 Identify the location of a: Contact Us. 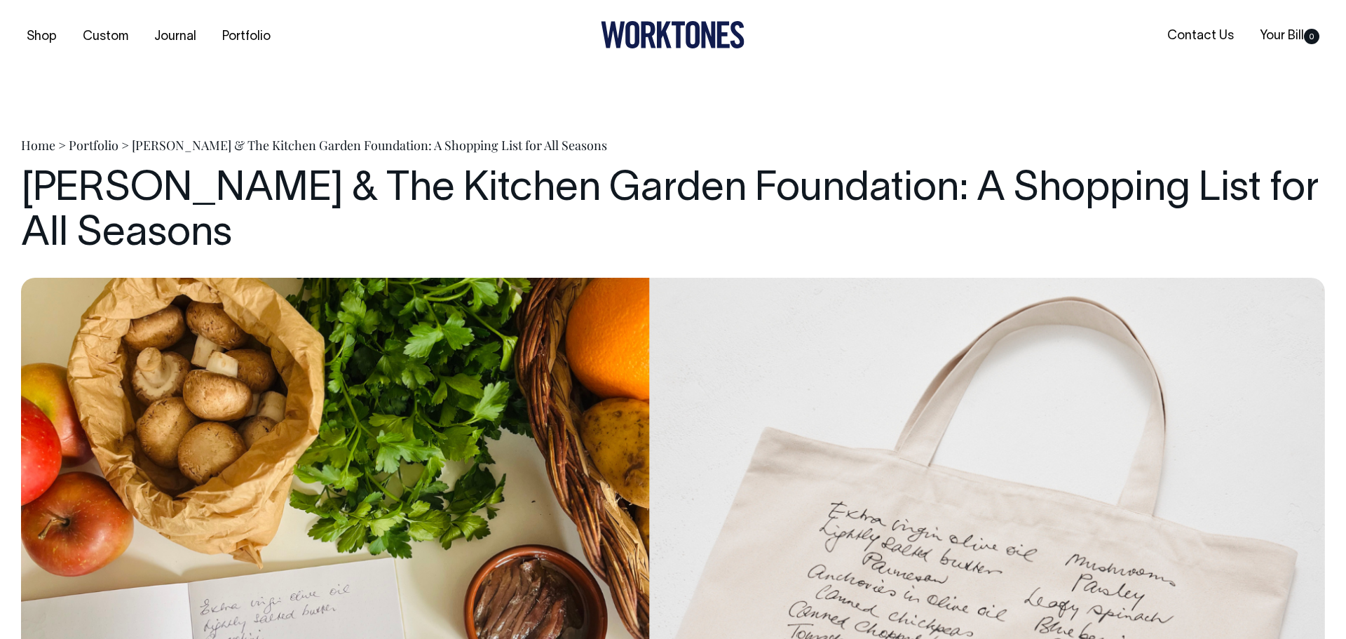
(1201, 36).